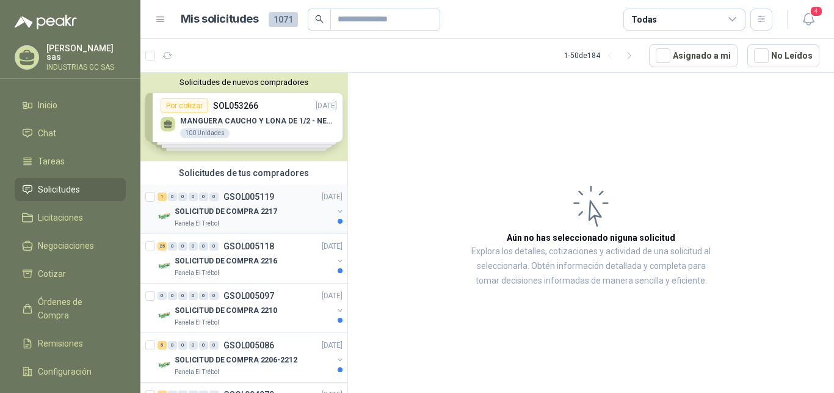 This screenshot has width=834, height=393. What do you see at coordinates (70, 133) in the screenshot?
I see `a: Chat` at bounding box center [70, 133].